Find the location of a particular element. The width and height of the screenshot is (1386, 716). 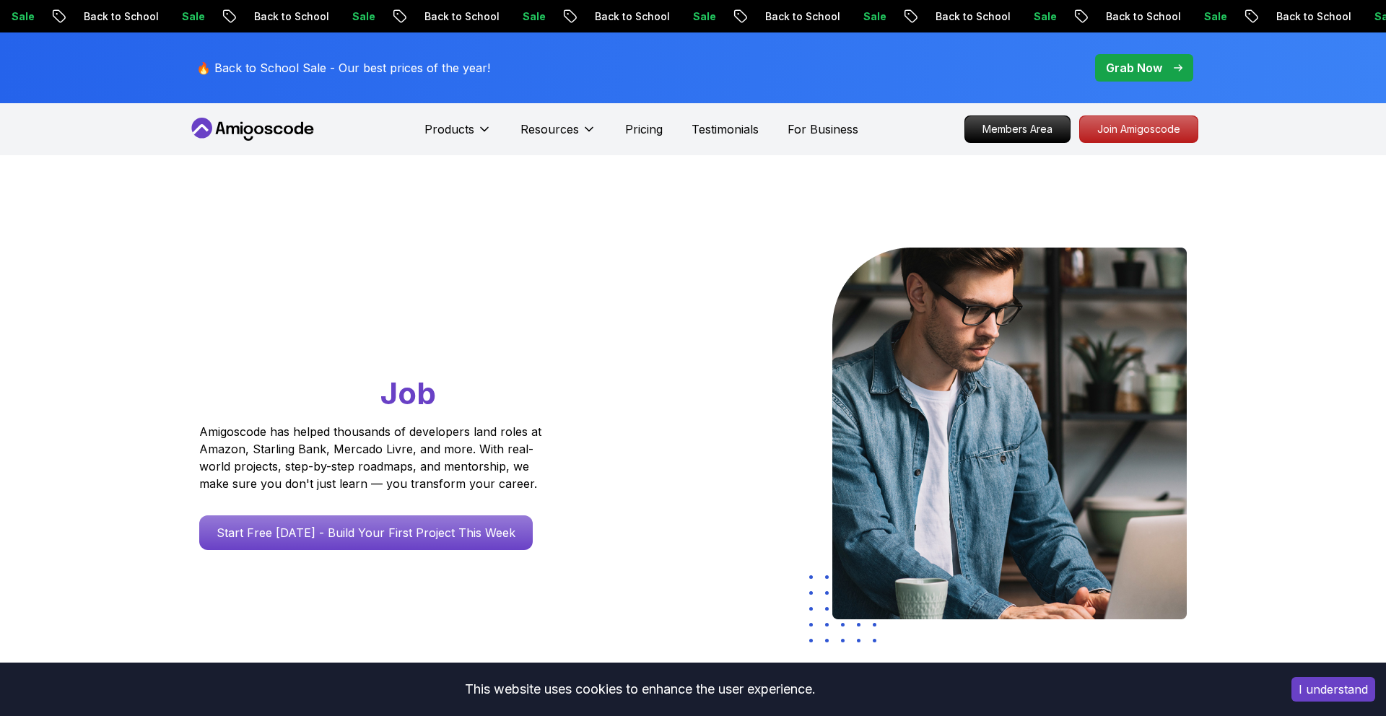

a: For Business is located at coordinates (823, 129).